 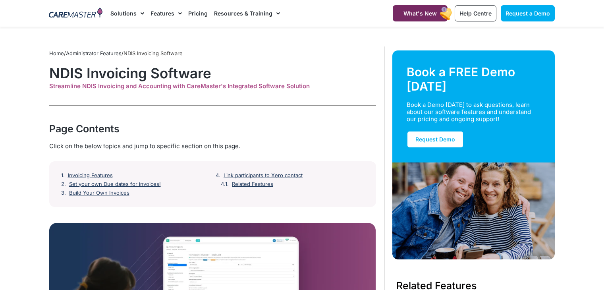 I want to click on span: Help Centre, so click(x=476, y=13).